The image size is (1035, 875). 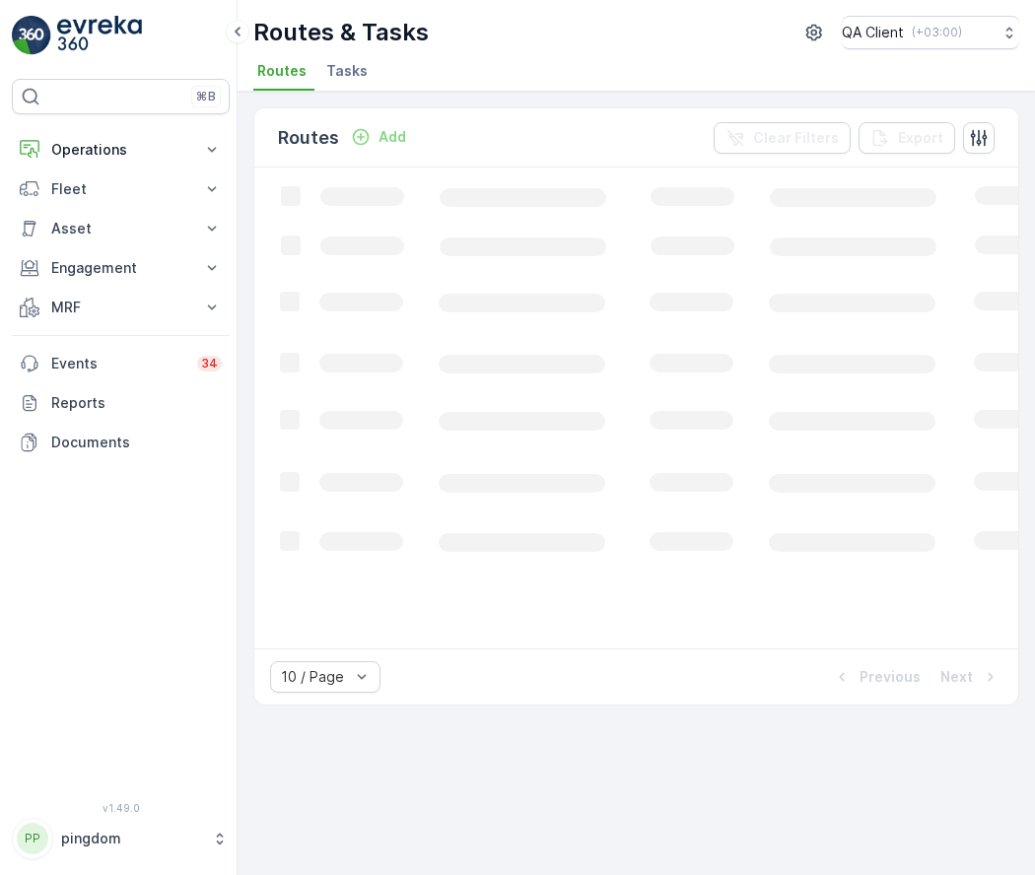 I want to click on div: PP, so click(x=33, y=839).